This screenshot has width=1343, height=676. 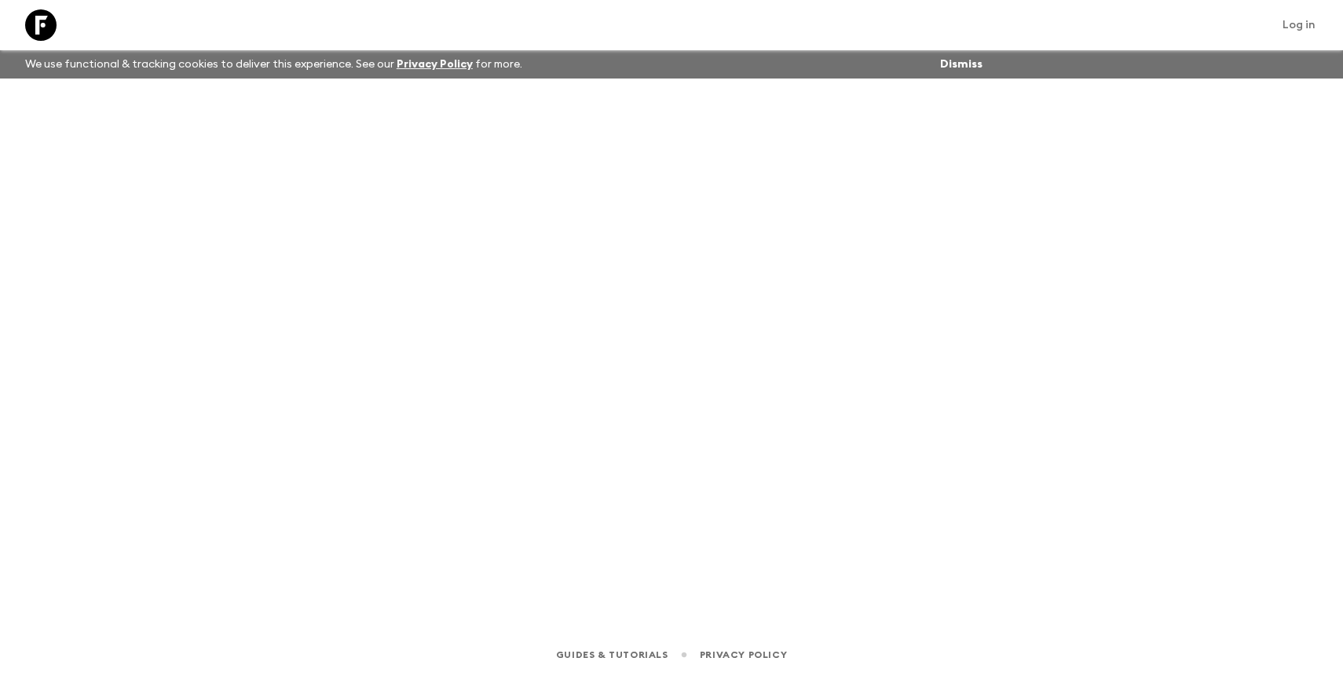 I want to click on p: We use functional & tracking cookies to deliver this experience. See our for more., so click(x=273, y=64).